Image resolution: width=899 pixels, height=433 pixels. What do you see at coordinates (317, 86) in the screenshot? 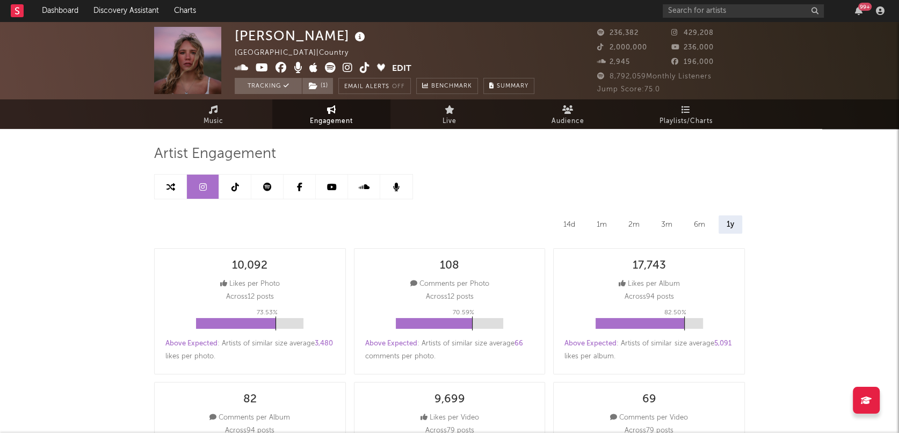
I see `button: (1)` at bounding box center [317, 86].